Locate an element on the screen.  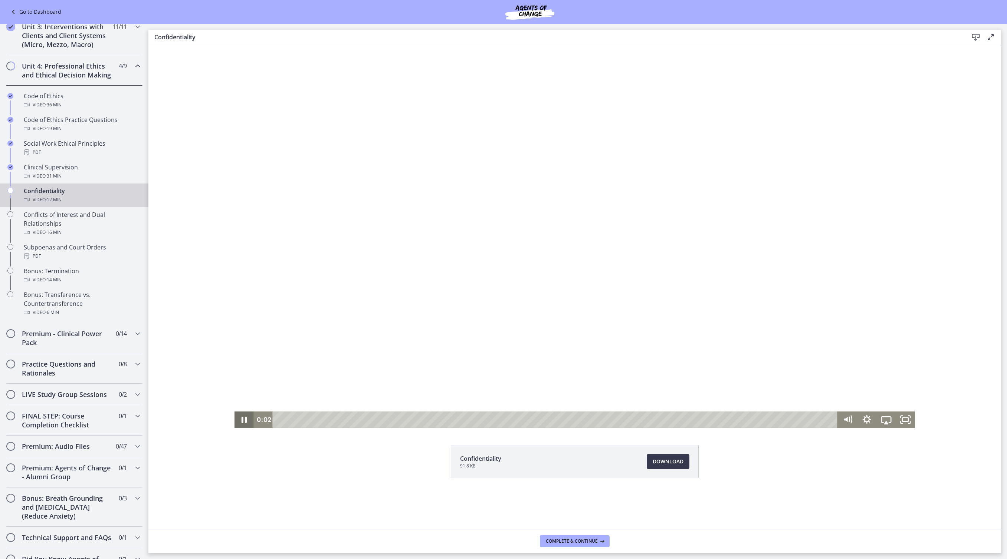
h2: Premium: Audio Files is located at coordinates (67, 447).